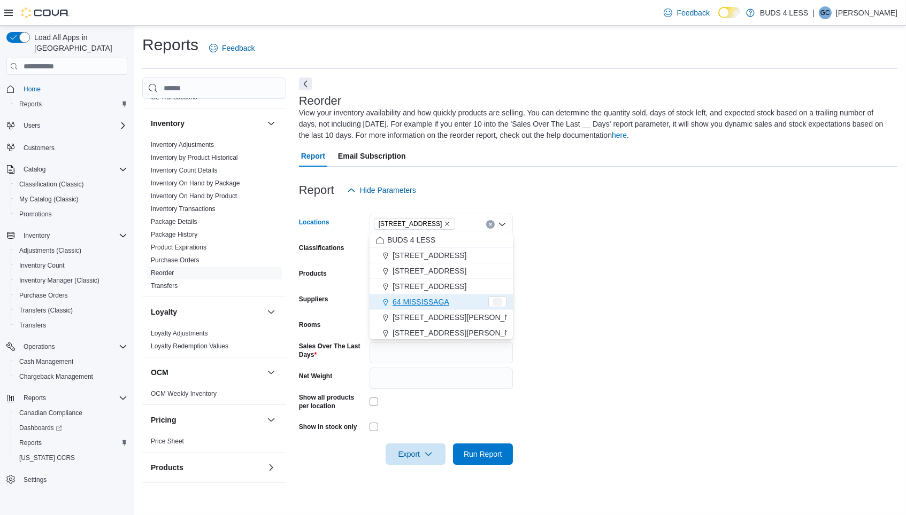 The width and height of the screenshot is (906, 515). I want to click on button: Reports, so click(71, 104).